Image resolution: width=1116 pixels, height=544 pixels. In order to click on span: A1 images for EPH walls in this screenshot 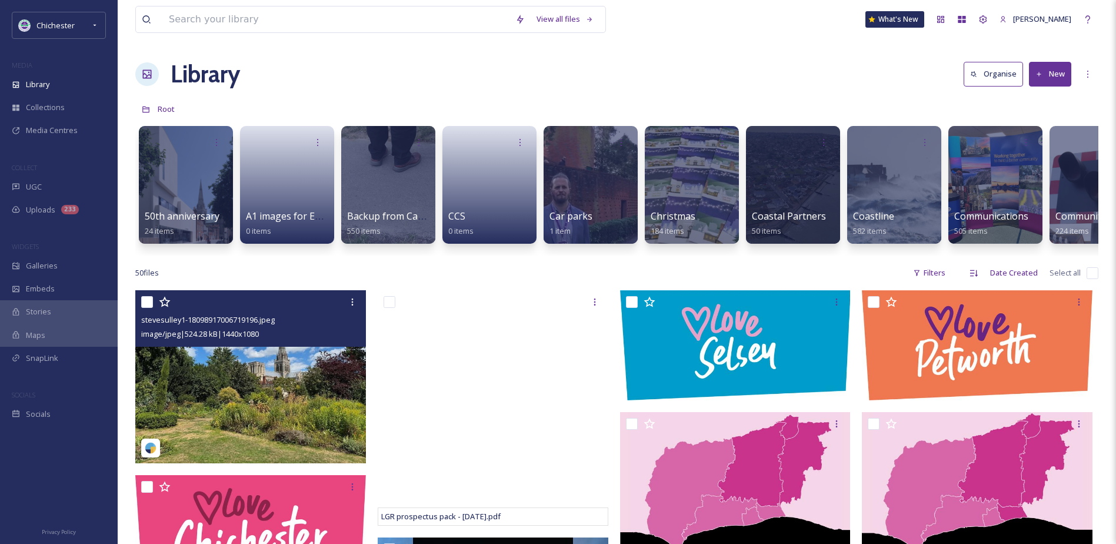, I will do `click(299, 216)`.